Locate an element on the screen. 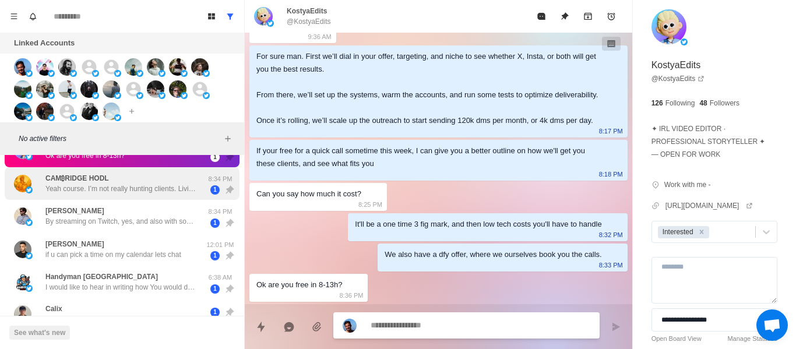 The width and height of the screenshot is (796, 349). p: I would like to hear in writing how You would do it . At the moment my target customer Is just fo... is located at coordinates (121, 287).